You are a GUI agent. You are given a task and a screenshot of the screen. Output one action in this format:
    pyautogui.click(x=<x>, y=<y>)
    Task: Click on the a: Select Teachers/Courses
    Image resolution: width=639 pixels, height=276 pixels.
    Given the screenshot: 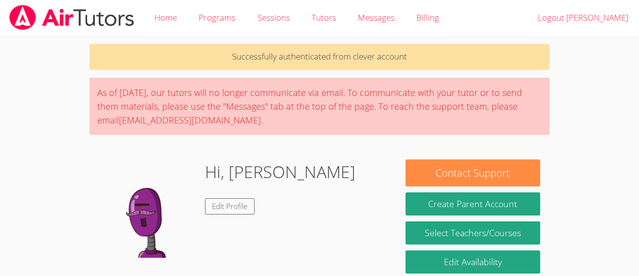 What is the action you would take?
    pyautogui.click(x=473, y=233)
    